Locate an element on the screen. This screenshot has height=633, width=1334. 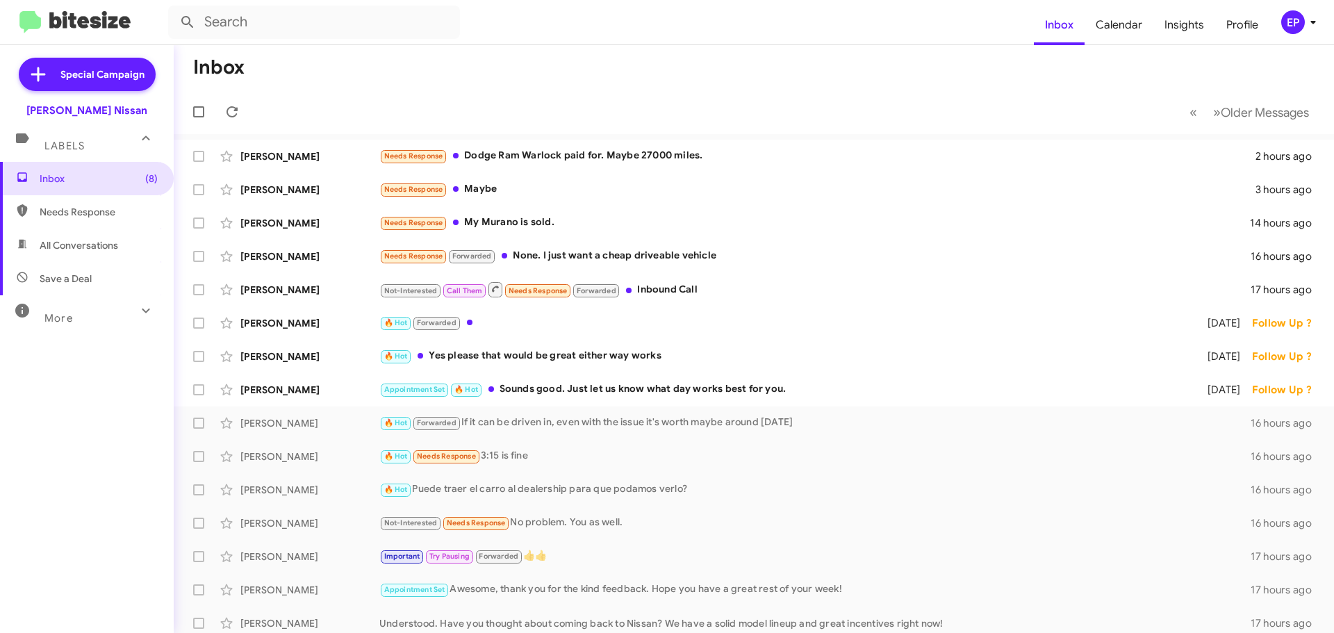
span: Save a Deal is located at coordinates (65, 279).